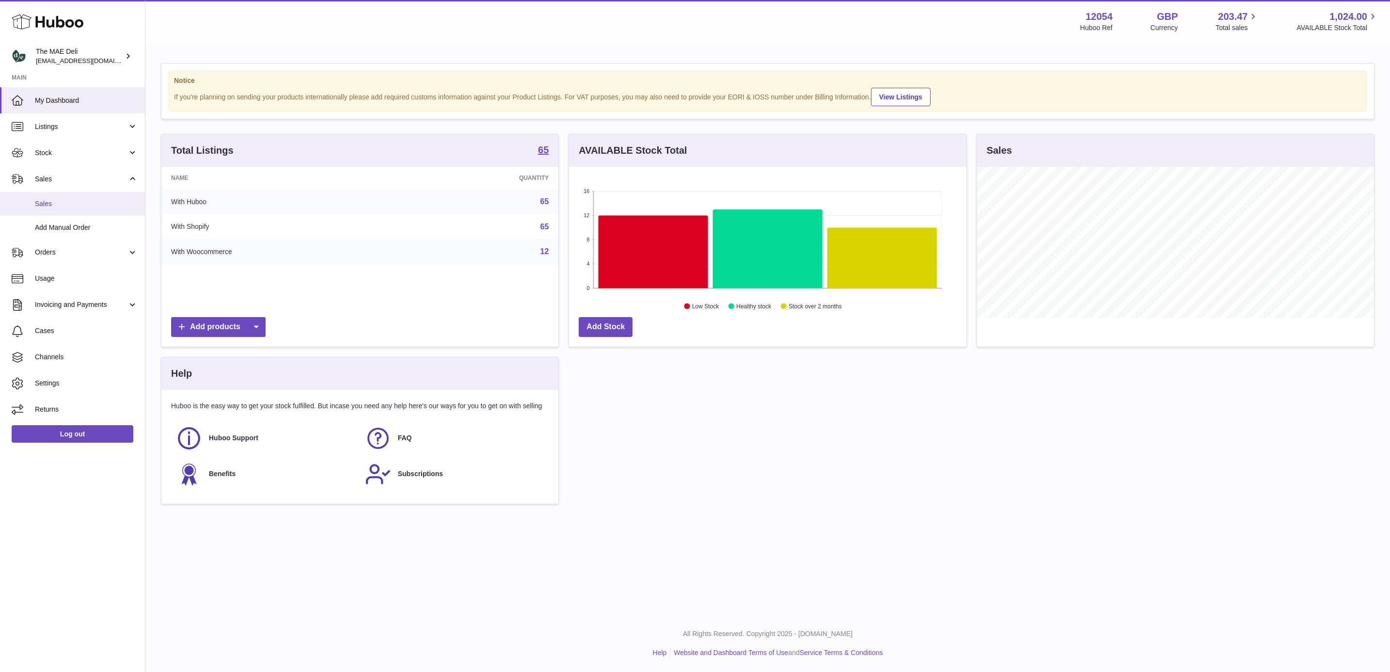 This screenshot has width=1390, height=672. What do you see at coordinates (234, 438) in the screenshot?
I see `span: Huboo Support` at bounding box center [234, 438].